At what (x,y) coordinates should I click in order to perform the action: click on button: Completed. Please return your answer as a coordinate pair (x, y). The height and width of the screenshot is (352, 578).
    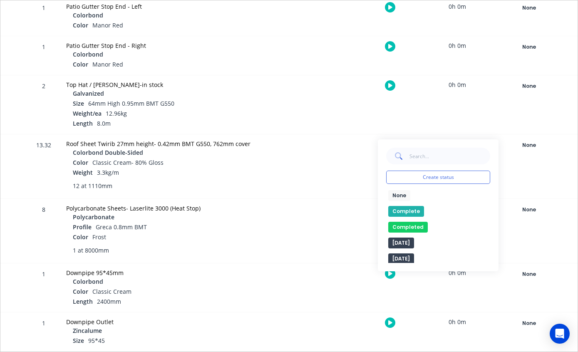
    Looking at the image, I should click on (408, 227).